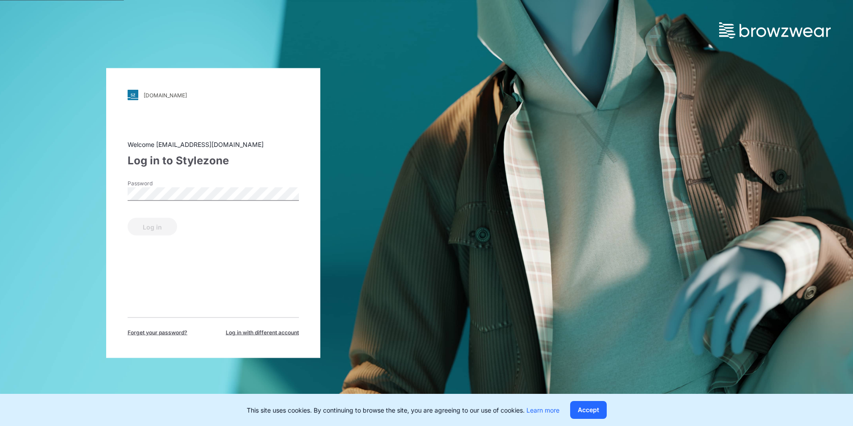 The image size is (853, 426). Describe the element at coordinates (589, 410) in the screenshot. I see `button: Accept` at that location.